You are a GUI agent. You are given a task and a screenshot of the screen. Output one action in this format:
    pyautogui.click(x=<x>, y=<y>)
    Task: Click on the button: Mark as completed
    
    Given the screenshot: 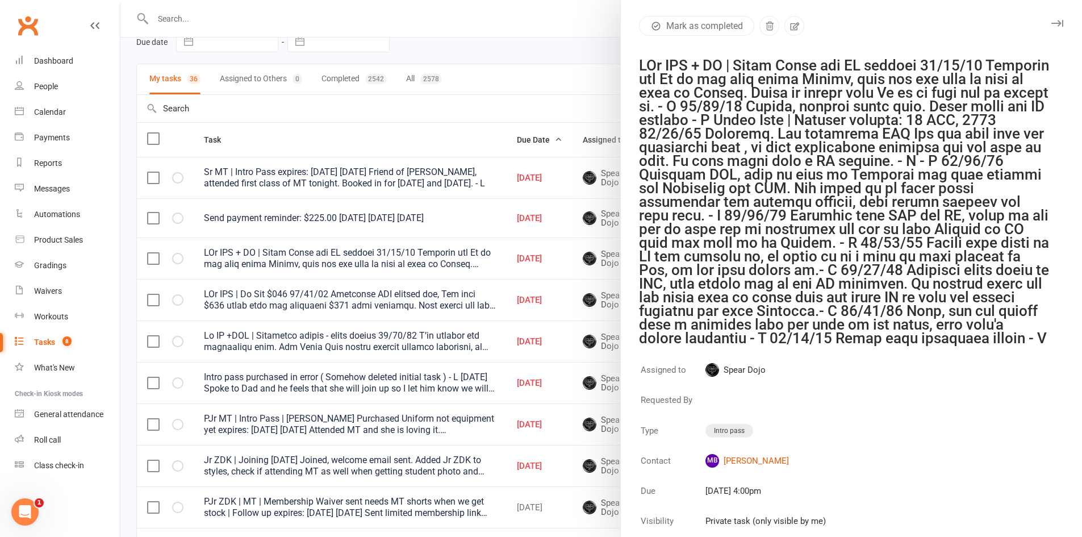 What is the action you would take?
    pyautogui.click(x=697, y=26)
    